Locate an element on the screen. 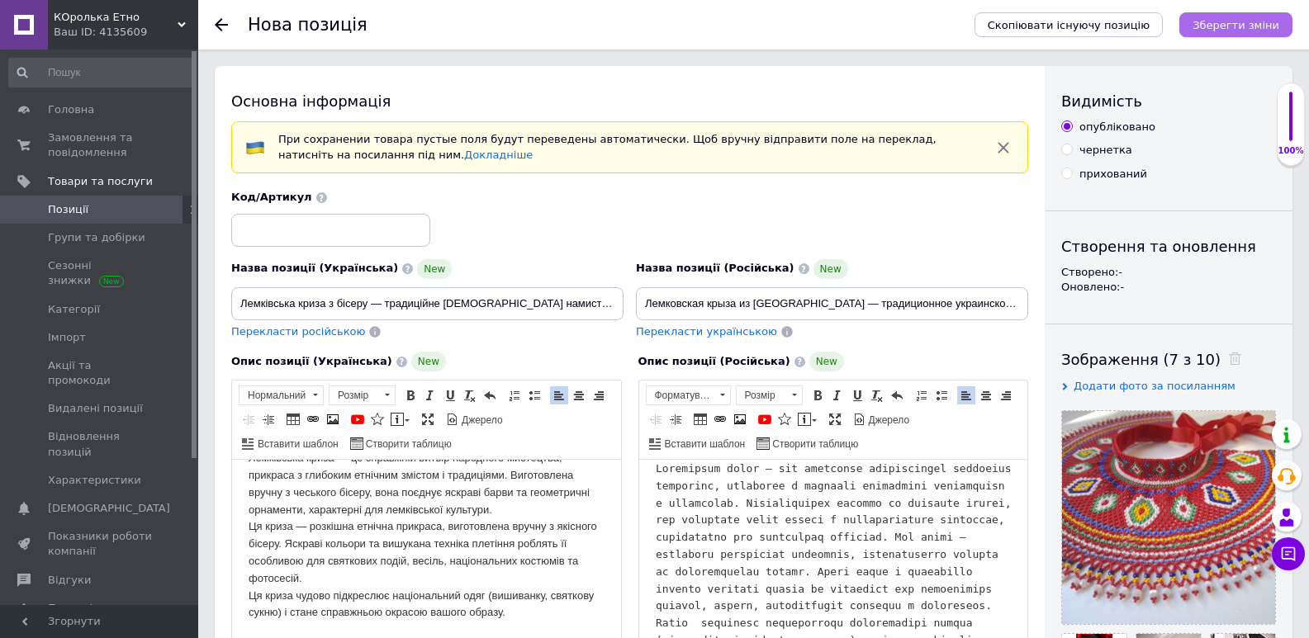 Image resolution: width=1309 pixels, height=638 pixels. div: Створення та оновлення is located at coordinates (1168, 246).